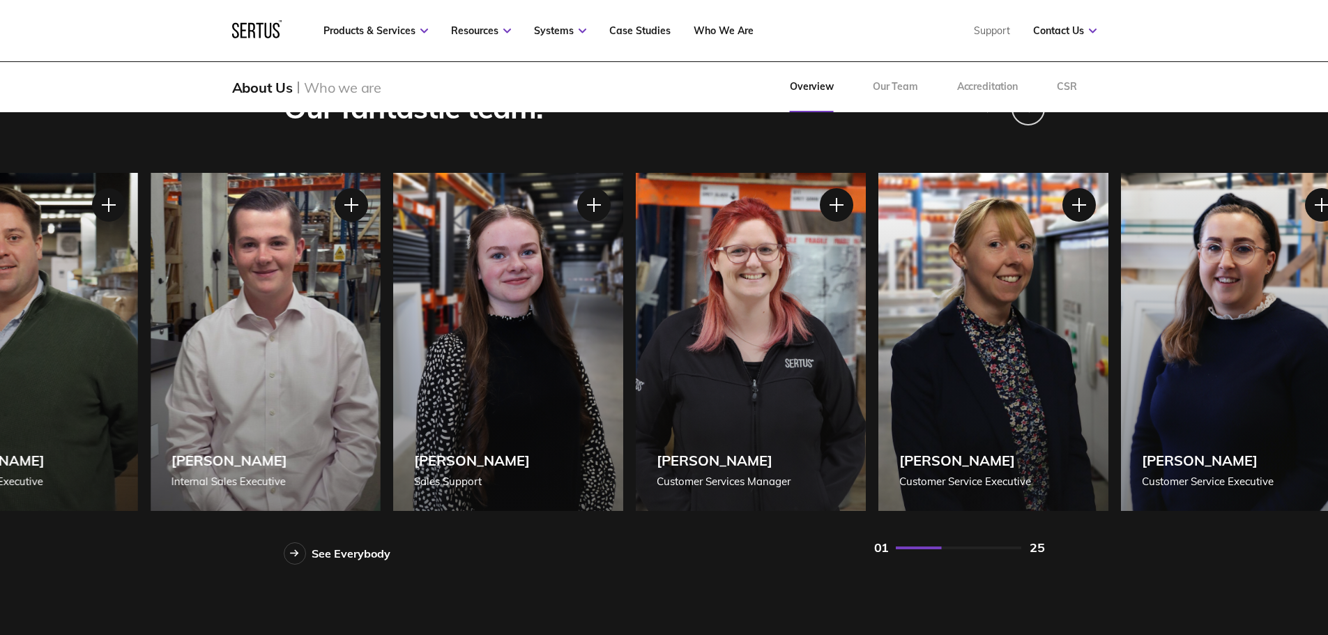 This screenshot has height=635, width=1328. Describe the element at coordinates (472, 482) in the screenshot. I see `div: Sales Support` at that location.